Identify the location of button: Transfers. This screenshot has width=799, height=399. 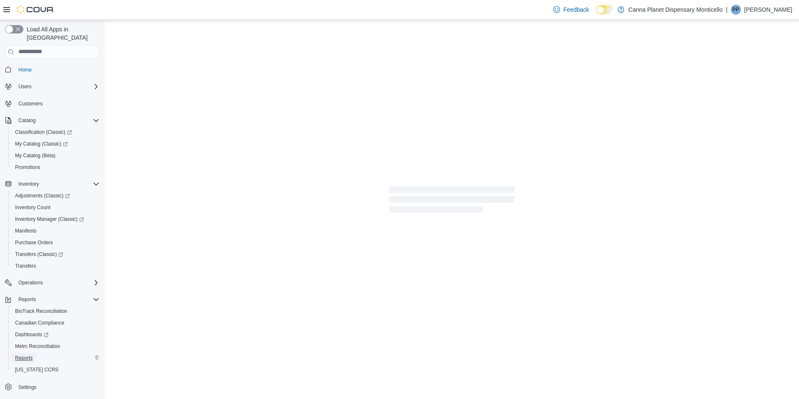
(56, 266).